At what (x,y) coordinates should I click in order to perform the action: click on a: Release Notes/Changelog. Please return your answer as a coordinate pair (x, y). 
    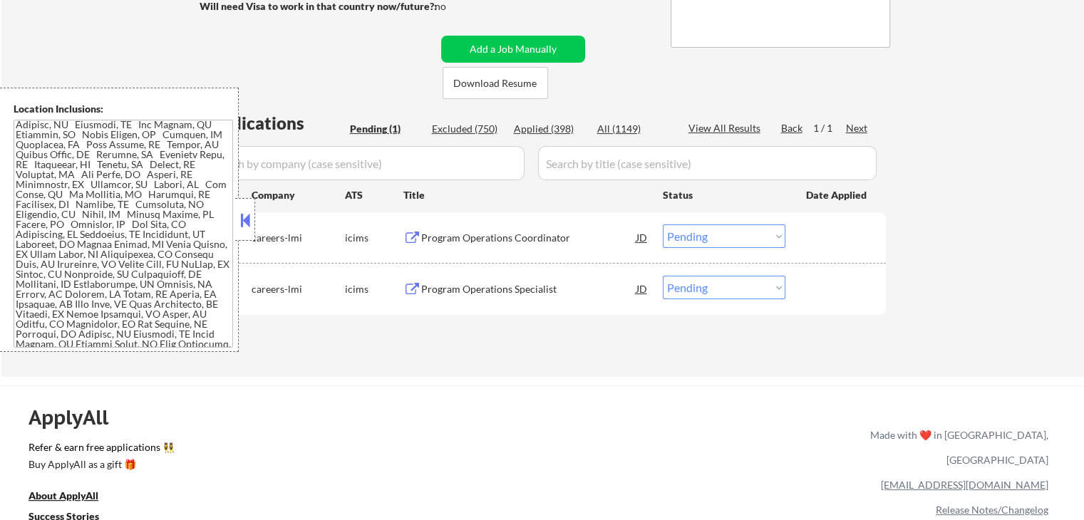
    Looking at the image, I should click on (992, 510).